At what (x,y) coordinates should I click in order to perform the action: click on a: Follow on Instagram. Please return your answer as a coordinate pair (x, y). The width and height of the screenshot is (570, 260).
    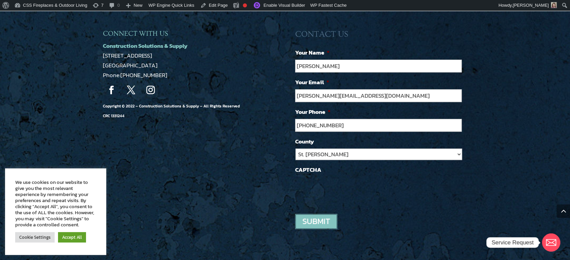
    Looking at the image, I should click on (150, 90).